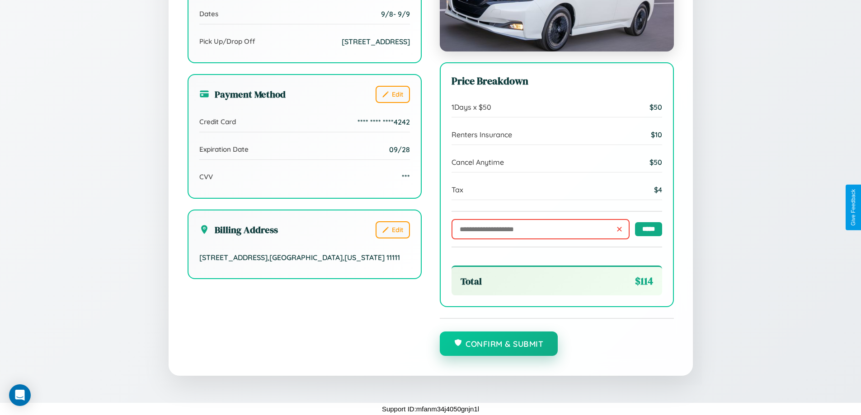 Image resolution: width=861 pixels, height=415 pixels. Describe the element at coordinates (471, 281) in the screenshot. I see `span: Total` at that location.